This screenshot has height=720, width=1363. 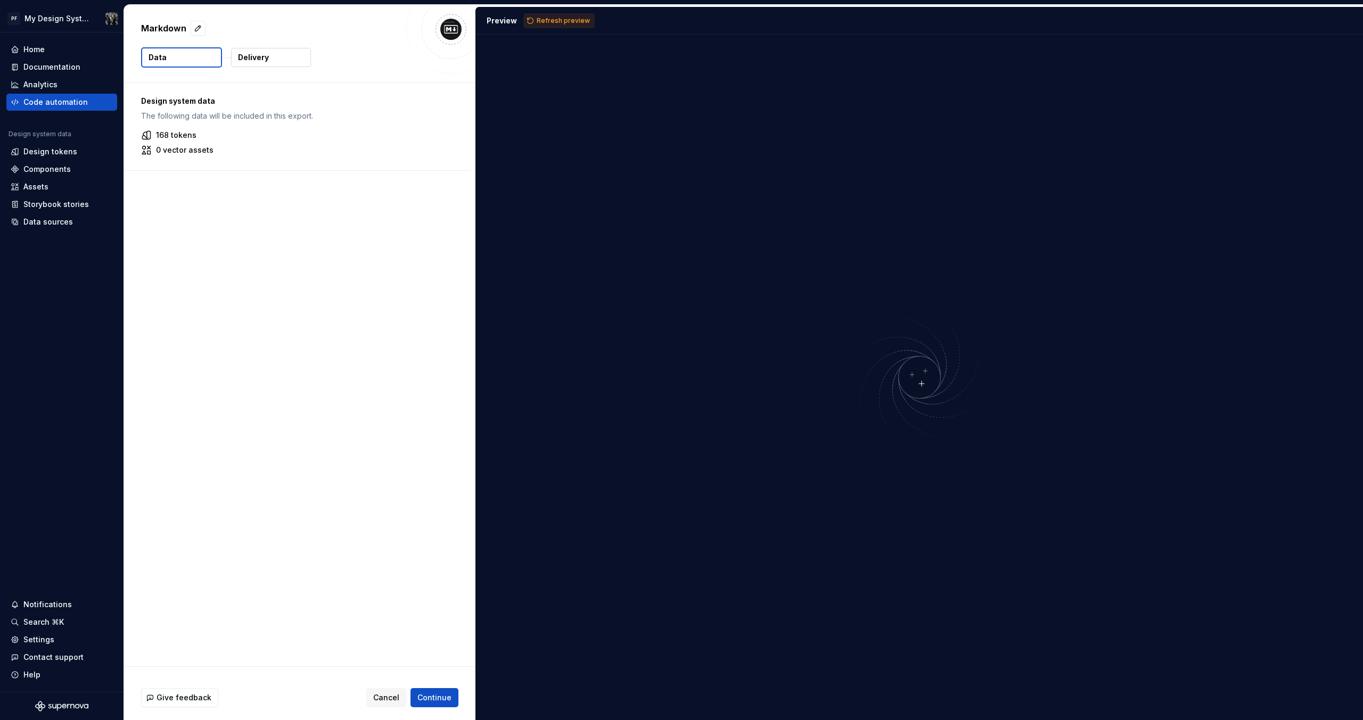 I want to click on a: Components, so click(x=62, y=169).